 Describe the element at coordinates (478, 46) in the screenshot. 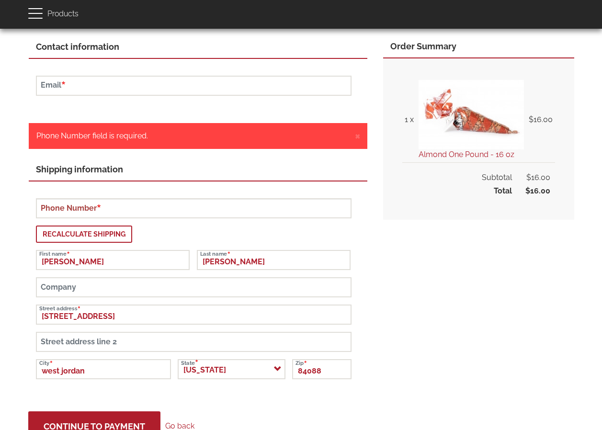

I see `div: Order Summary` at that location.